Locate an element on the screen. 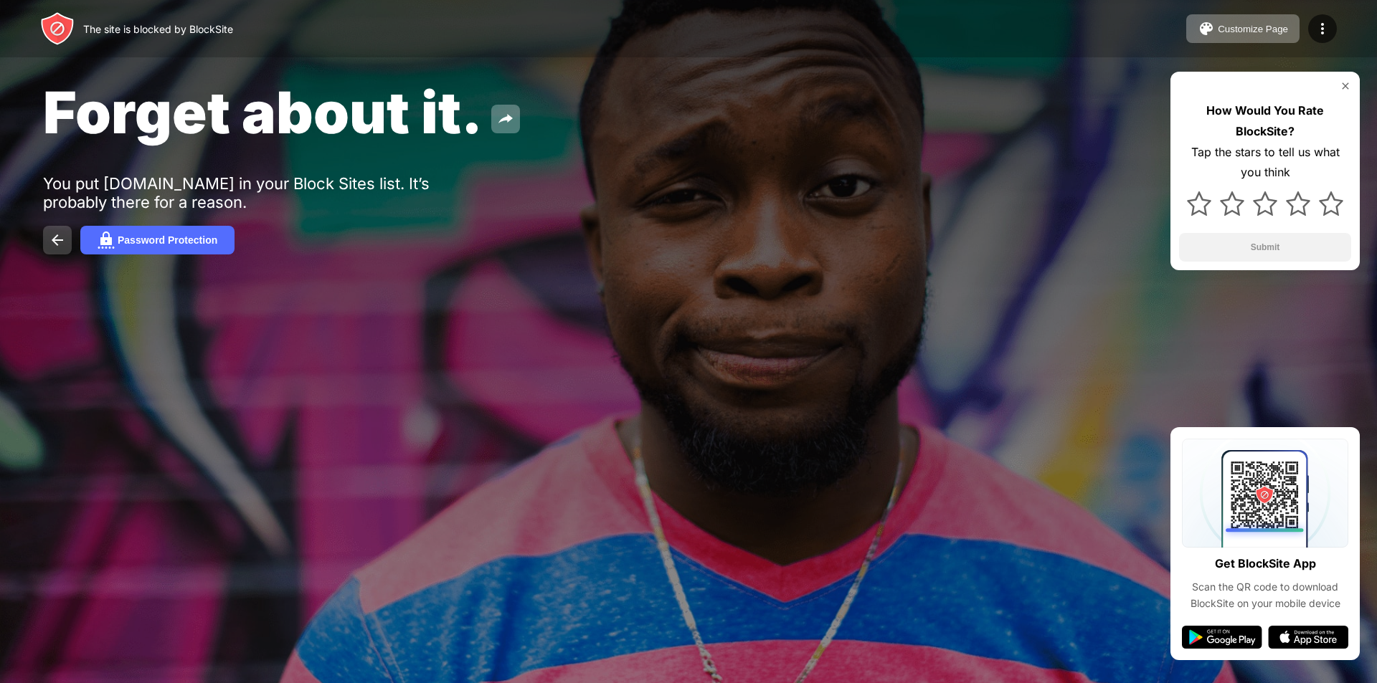 Image resolution: width=1377 pixels, height=683 pixels. img: share.svg is located at coordinates (506, 119).